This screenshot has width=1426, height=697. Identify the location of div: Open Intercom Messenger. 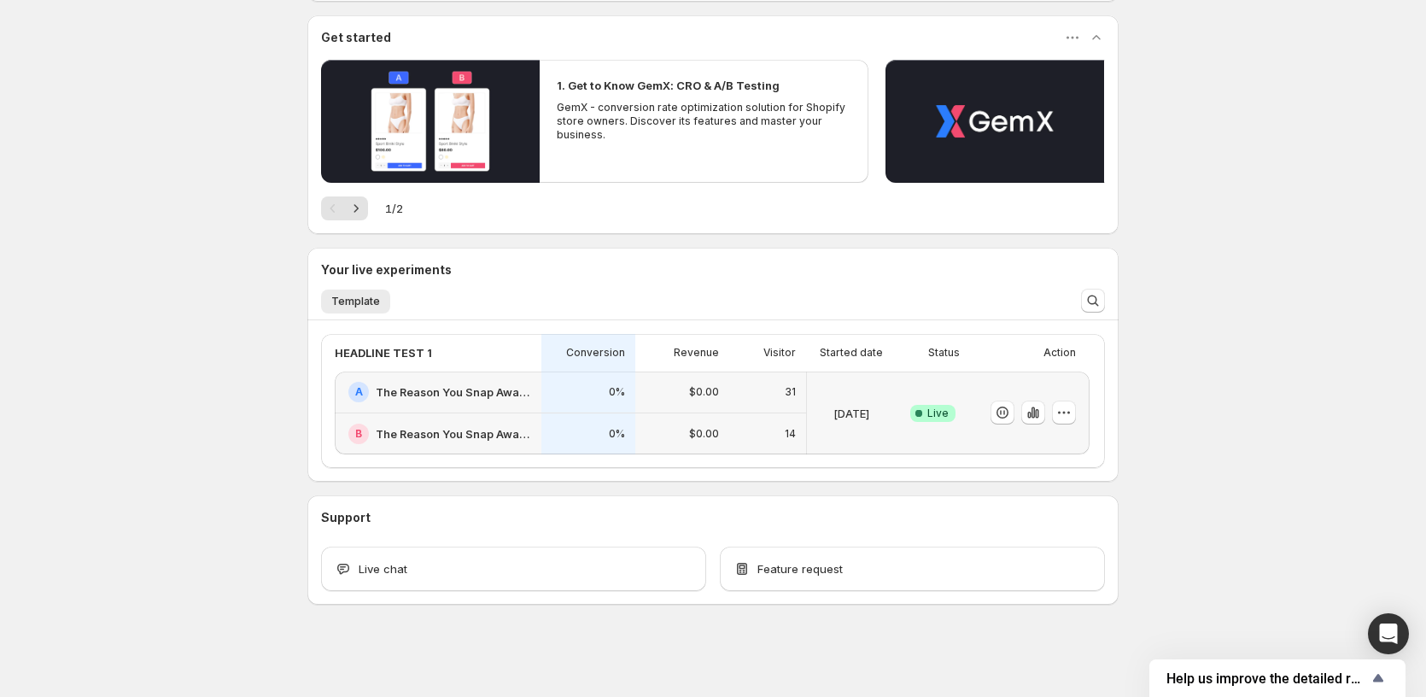
(1388, 634).